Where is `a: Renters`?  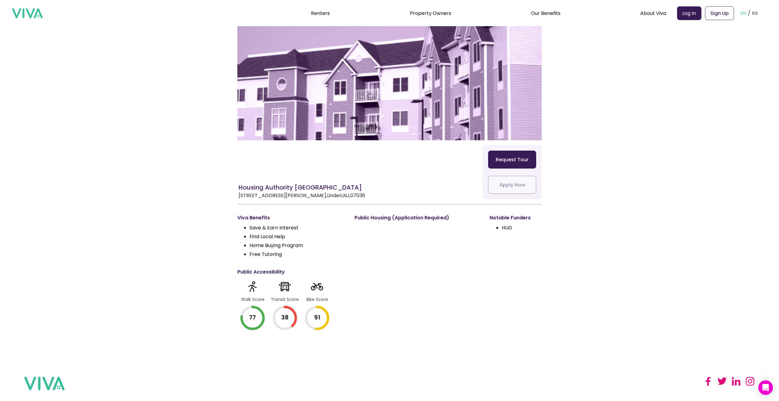
a: Renters is located at coordinates (320, 13).